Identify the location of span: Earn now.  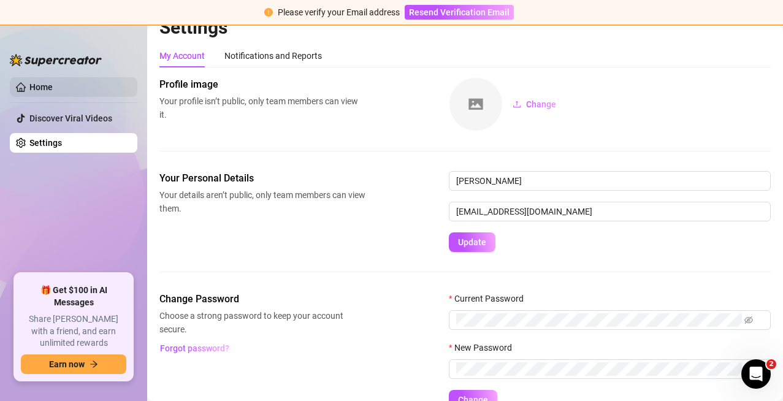
(67, 364).